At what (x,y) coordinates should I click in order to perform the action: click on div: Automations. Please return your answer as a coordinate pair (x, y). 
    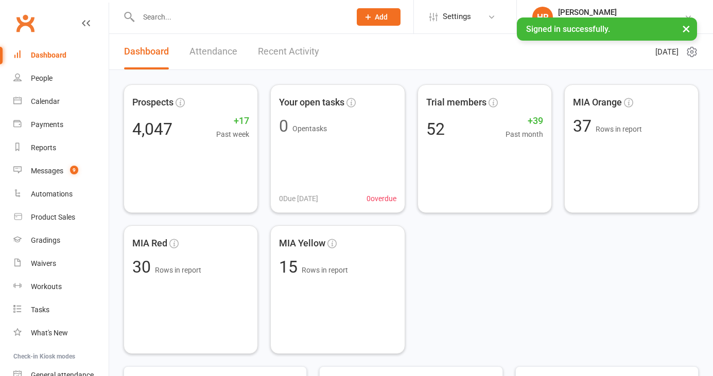
    Looking at the image, I should click on (51, 194).